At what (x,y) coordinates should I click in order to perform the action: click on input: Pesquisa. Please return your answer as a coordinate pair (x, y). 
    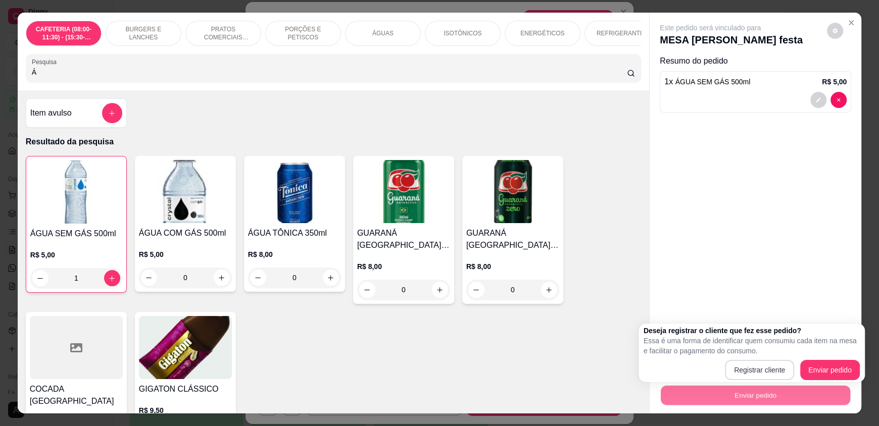
    Looking at the image, I should click on (329, 72).